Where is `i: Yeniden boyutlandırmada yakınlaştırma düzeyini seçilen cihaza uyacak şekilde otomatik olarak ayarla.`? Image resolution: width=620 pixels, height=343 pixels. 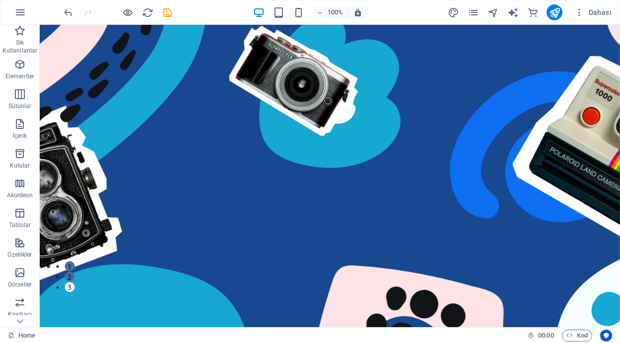
i: Yeniden boyutlandırmada yakınlaştırma düzeyini seçilen cihaza uyacak şekilde otomatik olarak ayarla. is located at coordinates (358, 12).